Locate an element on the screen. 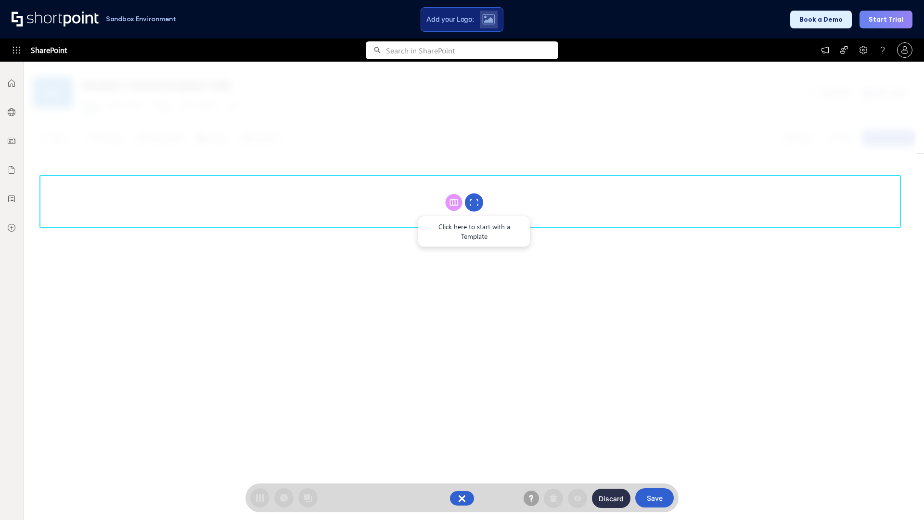 The width and height of the screenshot is (924, 520). span: SharePoint is located at coordinates (49, 50).